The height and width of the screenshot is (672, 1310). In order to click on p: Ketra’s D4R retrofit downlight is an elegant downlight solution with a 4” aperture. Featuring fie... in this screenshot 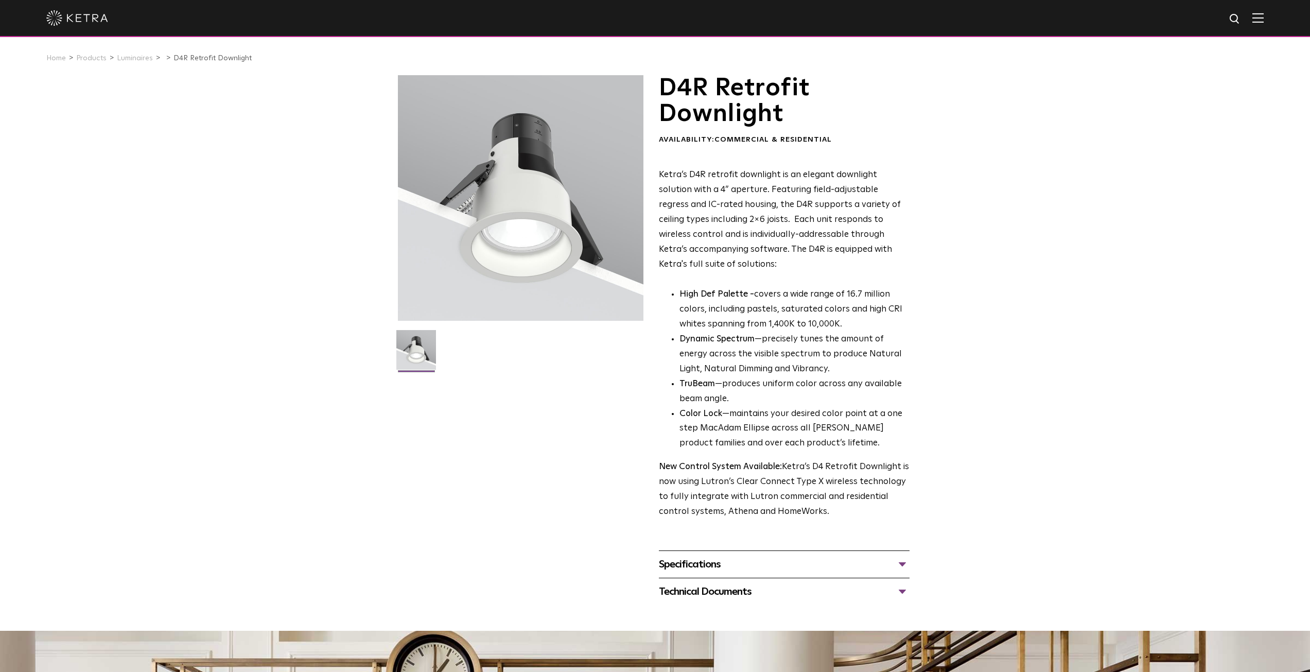, I will do `click(784, 220)`.